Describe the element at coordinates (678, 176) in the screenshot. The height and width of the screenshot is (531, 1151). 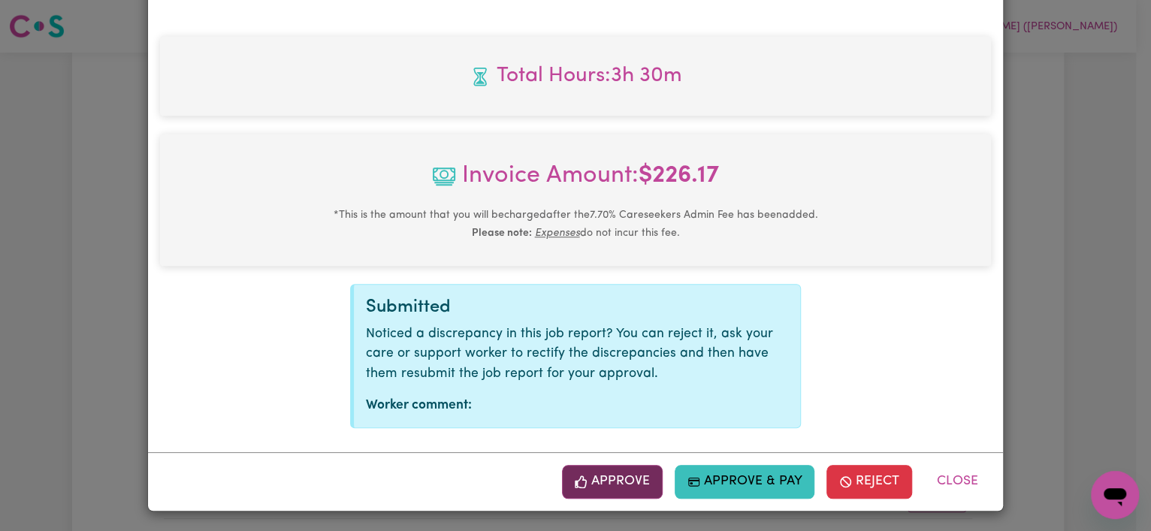
I see `b: $ 226.17` at that location.